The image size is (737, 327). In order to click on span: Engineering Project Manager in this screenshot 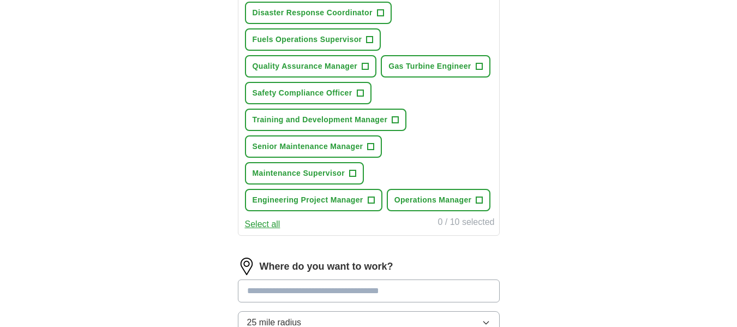, I will do `click(307, 200)`.